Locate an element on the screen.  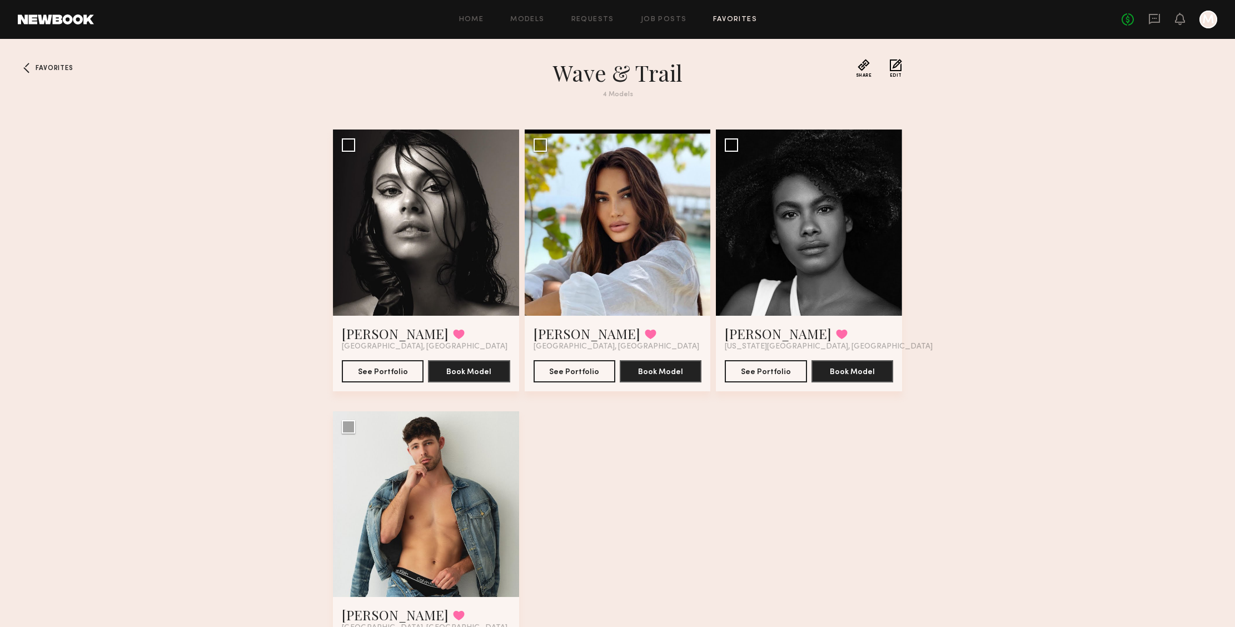
button: Edit is located at coordinates (896, 68).